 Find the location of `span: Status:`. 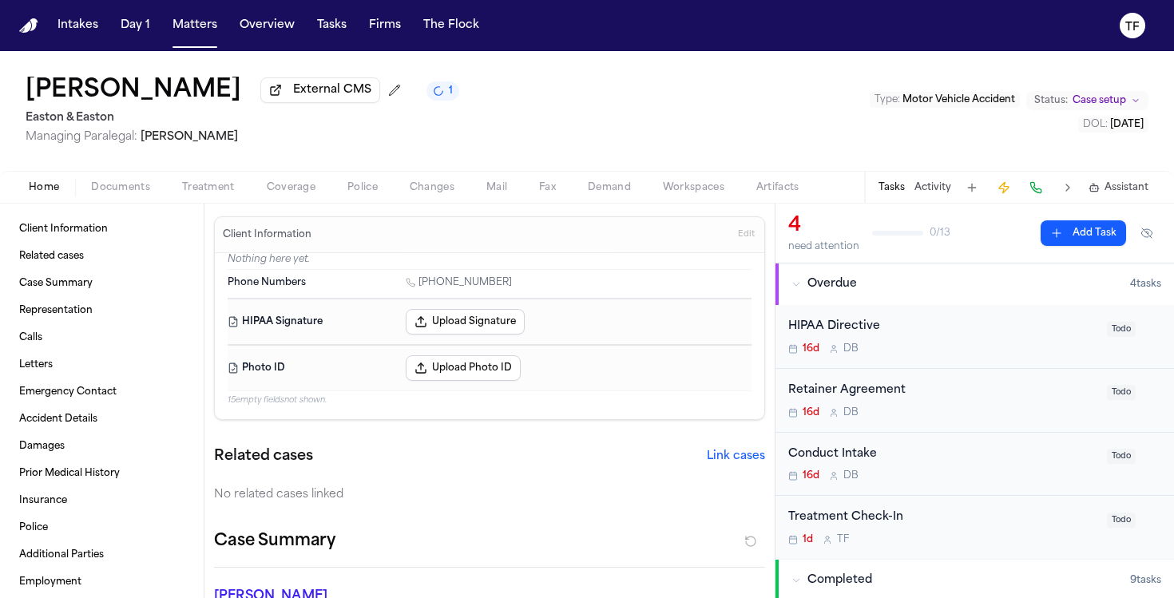

span: Status: is located at coordinates (1051, 101).